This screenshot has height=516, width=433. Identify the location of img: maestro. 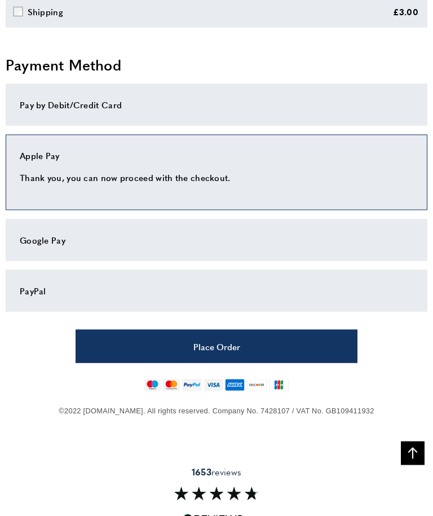
(152, 385).